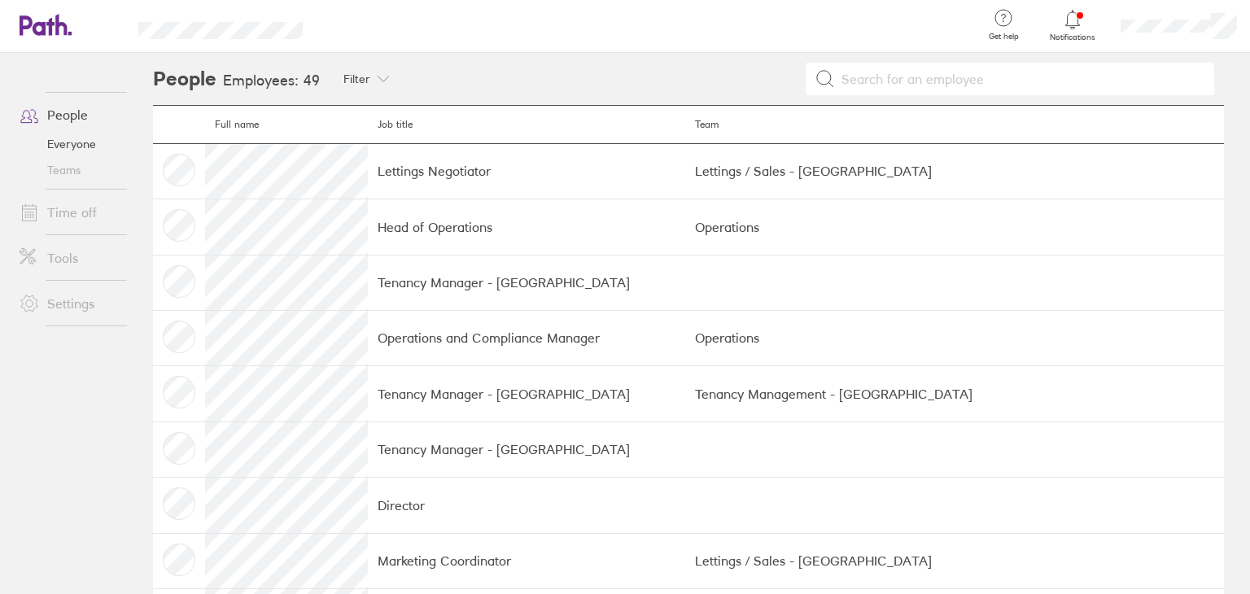  I want to click on a: Tools, so click(72, 258).